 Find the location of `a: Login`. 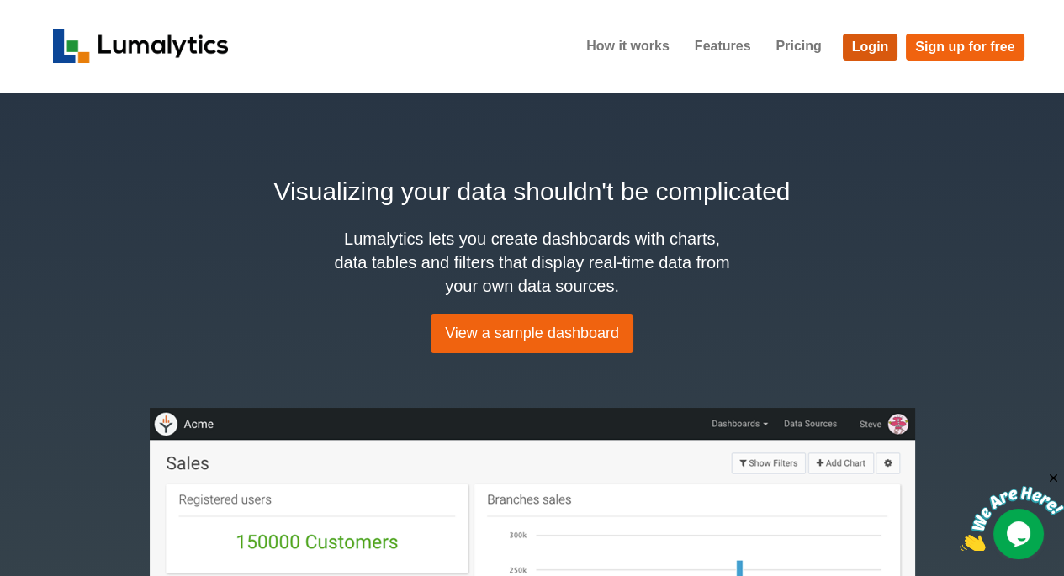

a: Login is located at coordinates (871, 47).